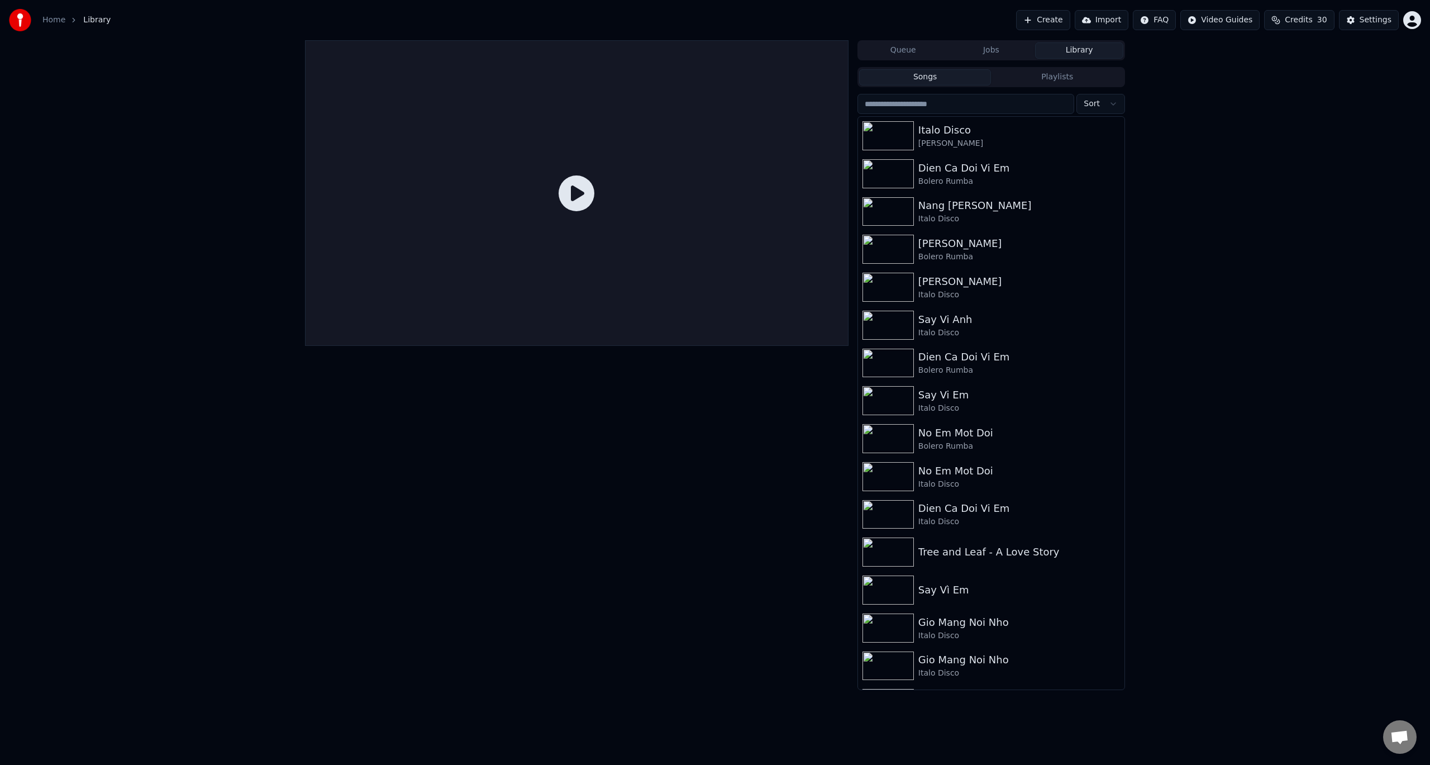 The image size is (1430, 765). What do you see at coordinates (1369, 20) in the screenshot?
I see `button: Settings` at bounding box center [1369, 20].